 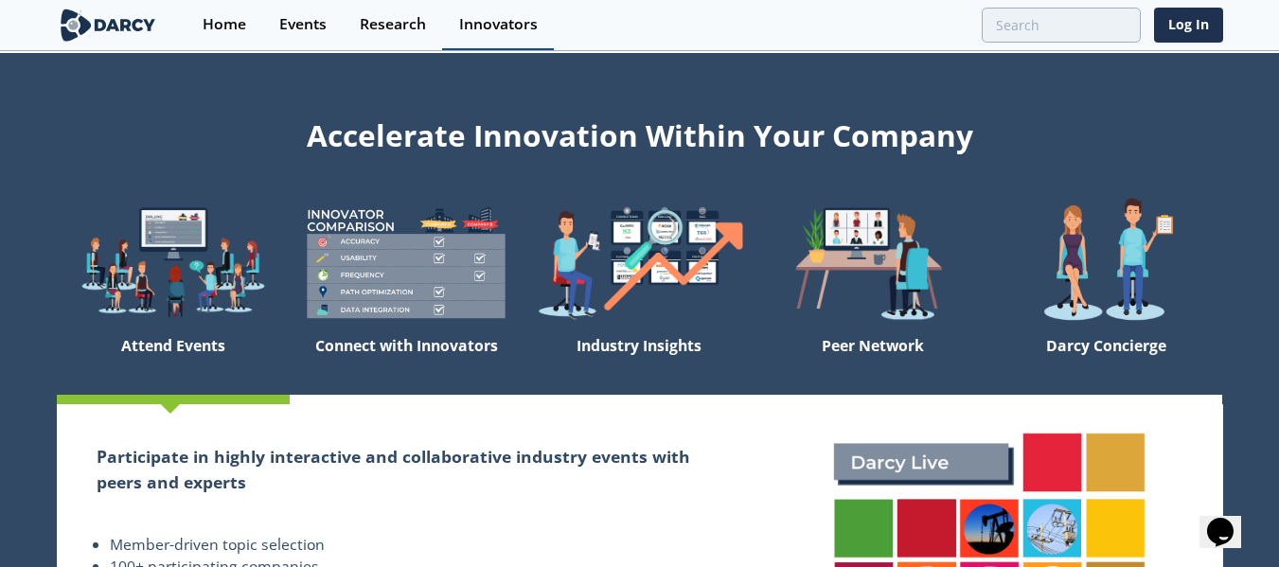 I want to click on div: Accelerate Innovation Within Your Company, so click(x=640, y=132).